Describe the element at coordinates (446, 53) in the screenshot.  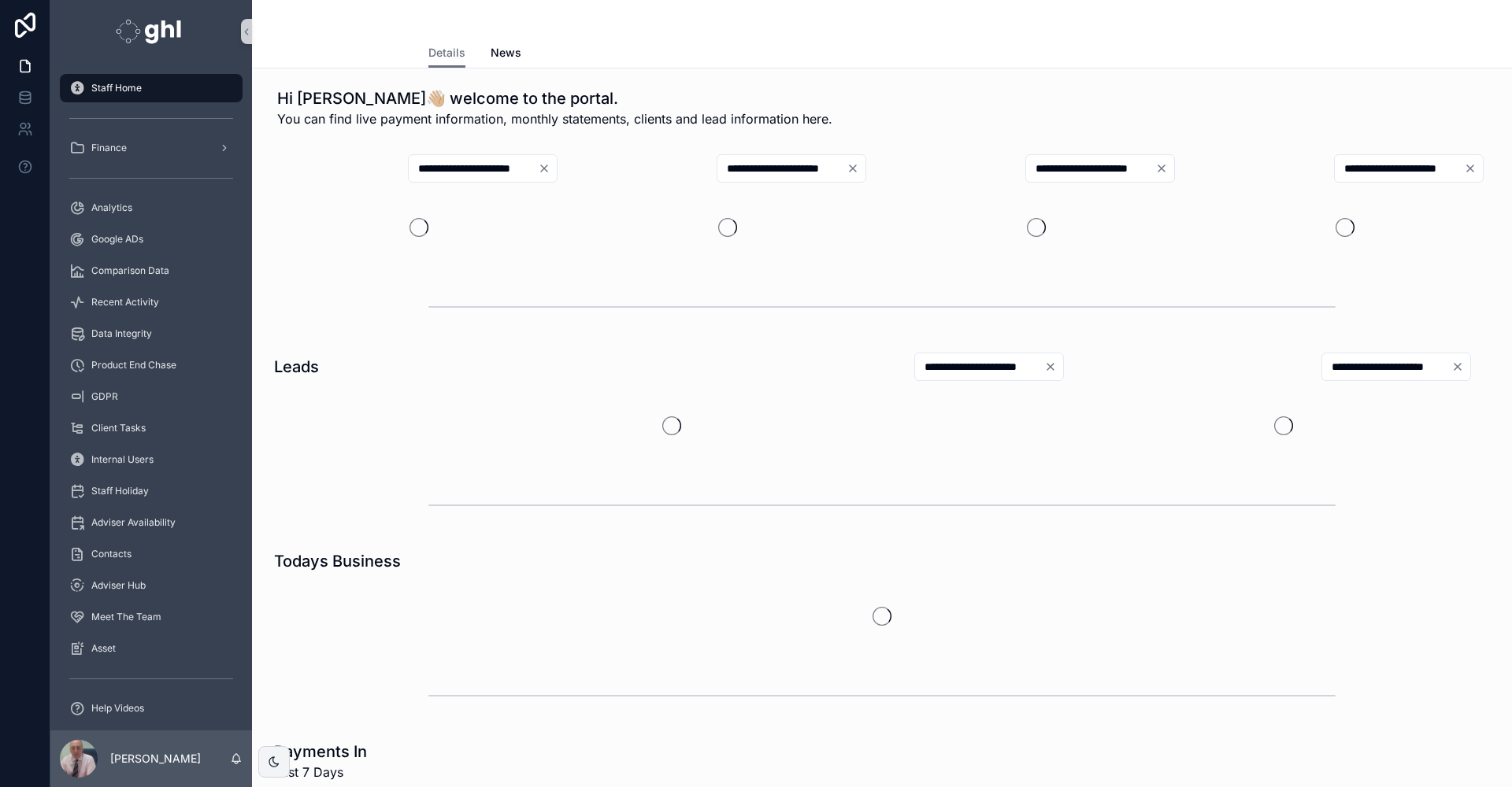
I see `span: Details` at that location.